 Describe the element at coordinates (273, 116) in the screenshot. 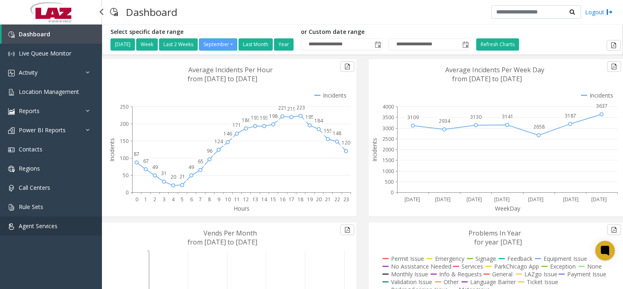

I see `text: 198` at that location.